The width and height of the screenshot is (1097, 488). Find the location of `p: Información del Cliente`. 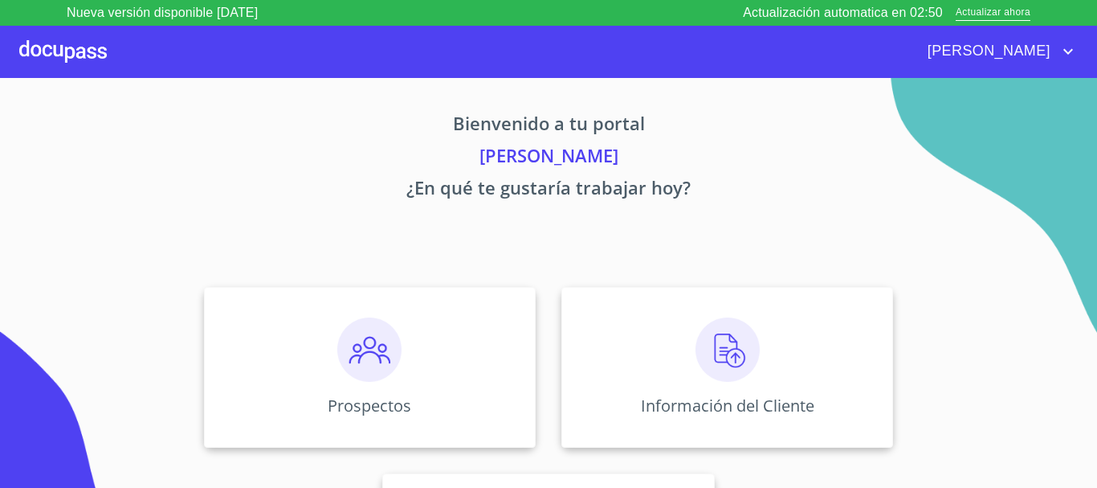

p: Información del Cliente is located at coordinates (728, 405).